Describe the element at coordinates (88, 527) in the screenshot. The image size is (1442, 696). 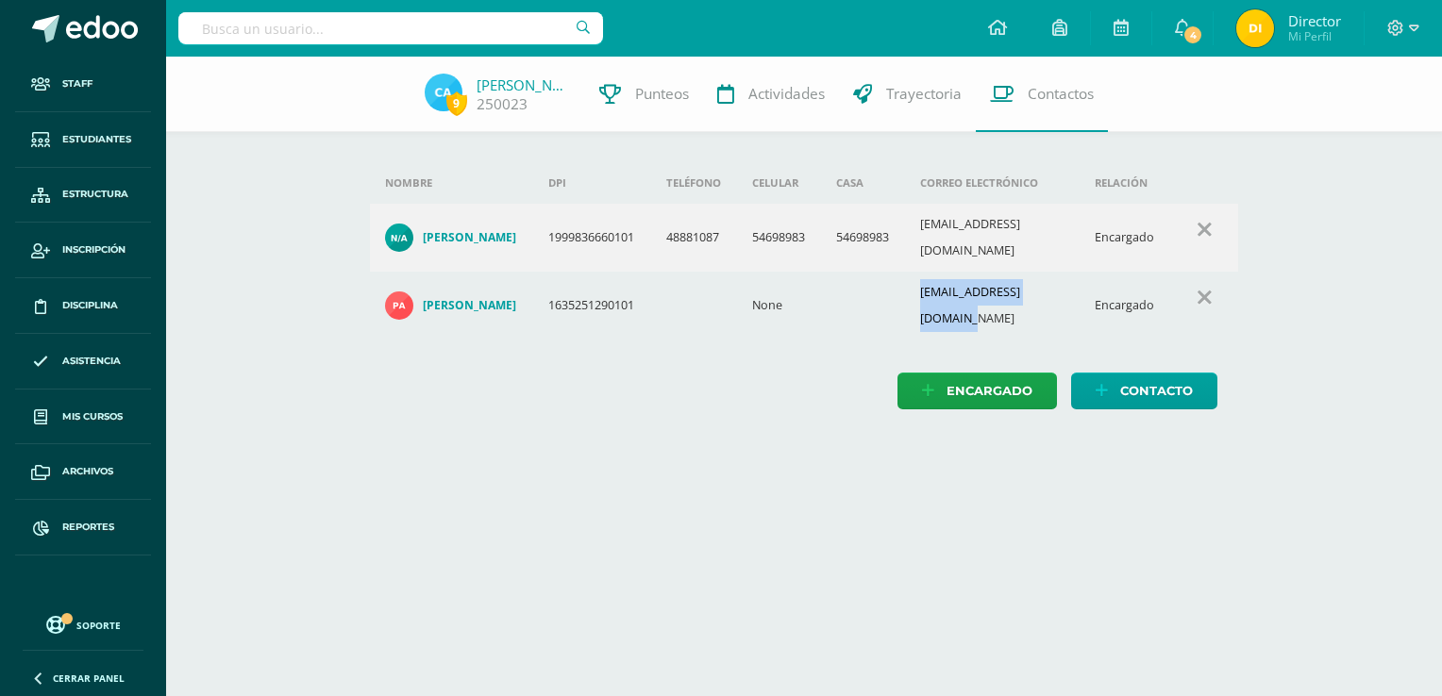
I see `span: Reportes` at that location.